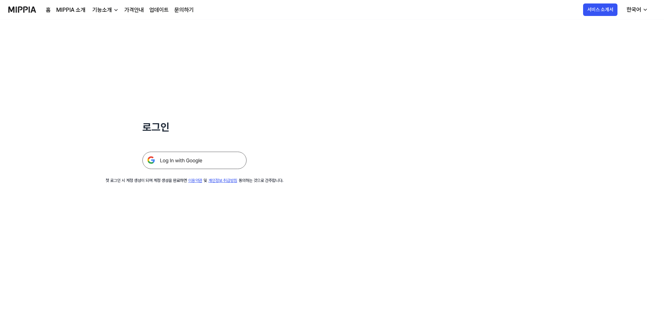  Describe the element at coordinates (102, 10) in the screenshot. I see `div: 기능소개` at that location.